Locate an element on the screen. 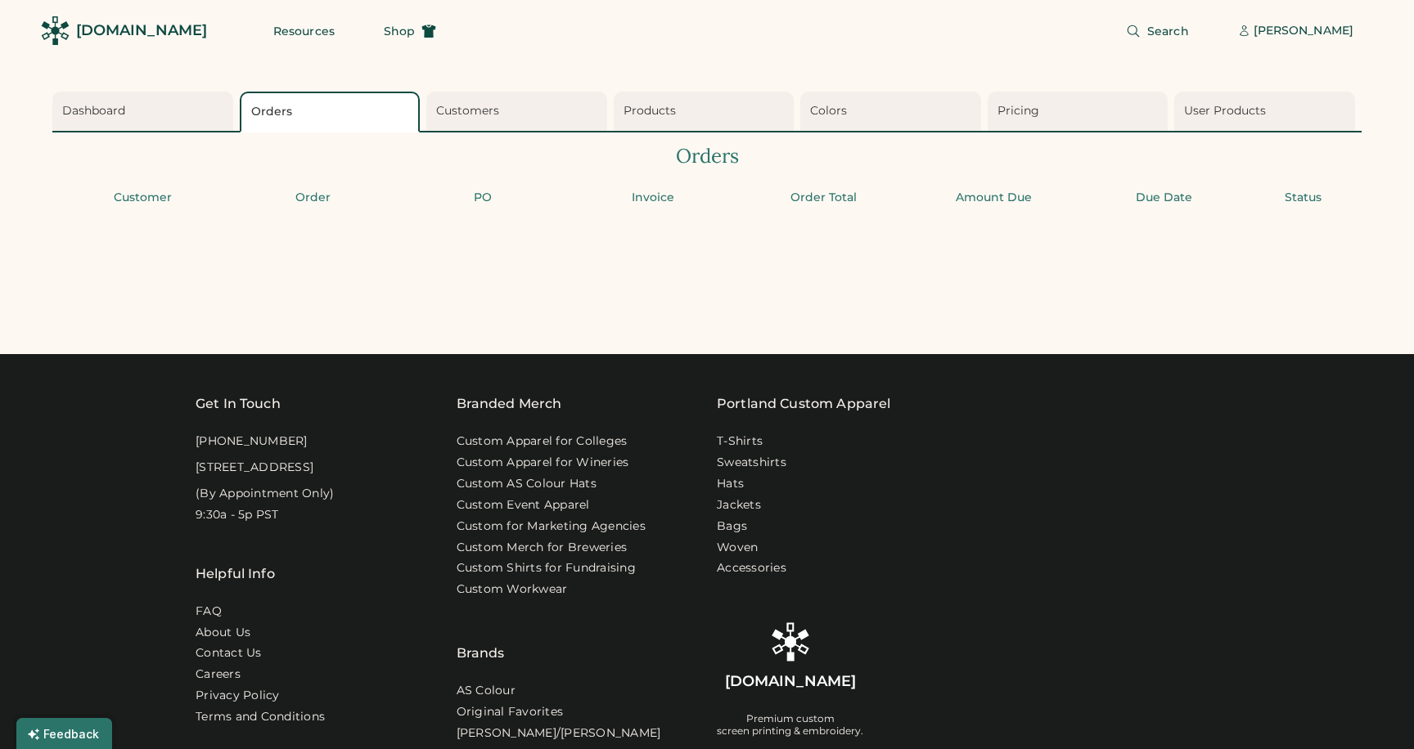 This screenshot has height=749, width=1414. a: Careers is located at coordinates (218, 675).